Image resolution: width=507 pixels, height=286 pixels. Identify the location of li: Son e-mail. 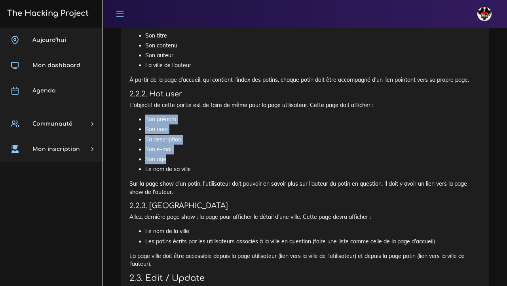
(312, 150).